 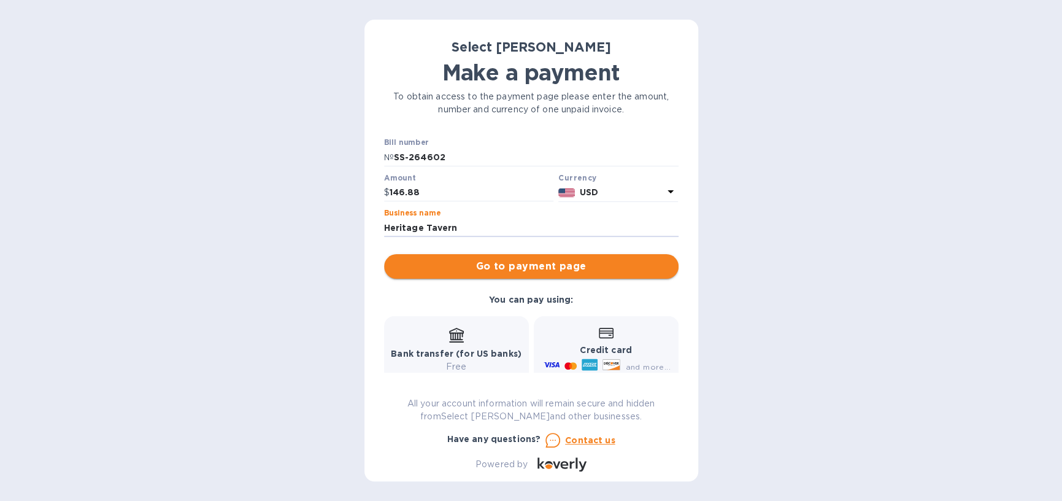 What do you see at coordinates (566, 193) in the screenshot?
I see `img: USD` at bounding box center [566, 193].